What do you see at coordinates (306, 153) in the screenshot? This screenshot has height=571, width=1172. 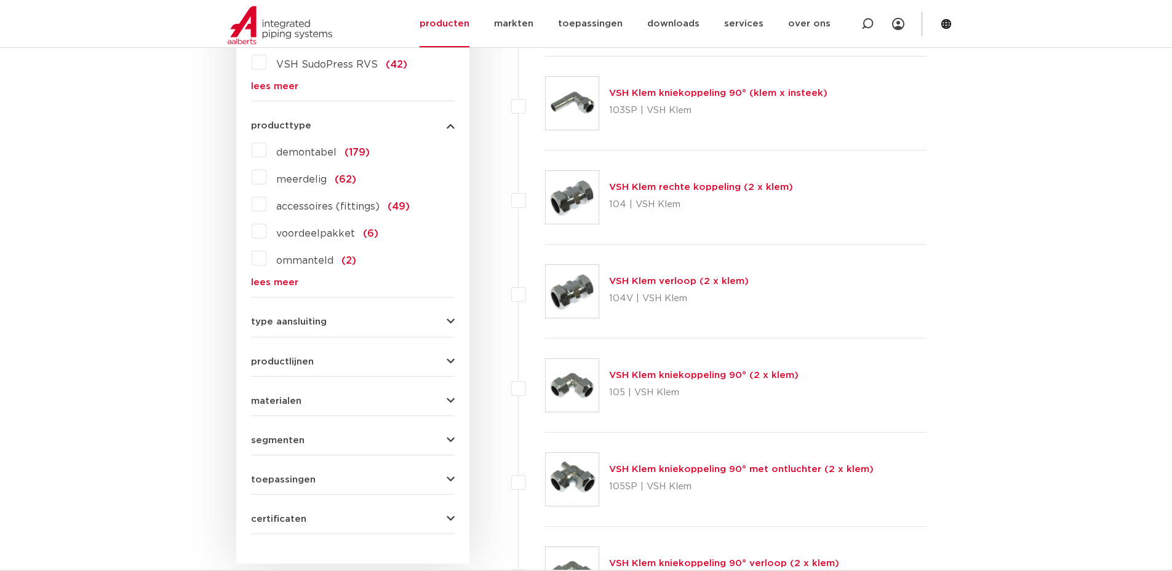 I see `span: demontabel` at bounding box center [306, 153].